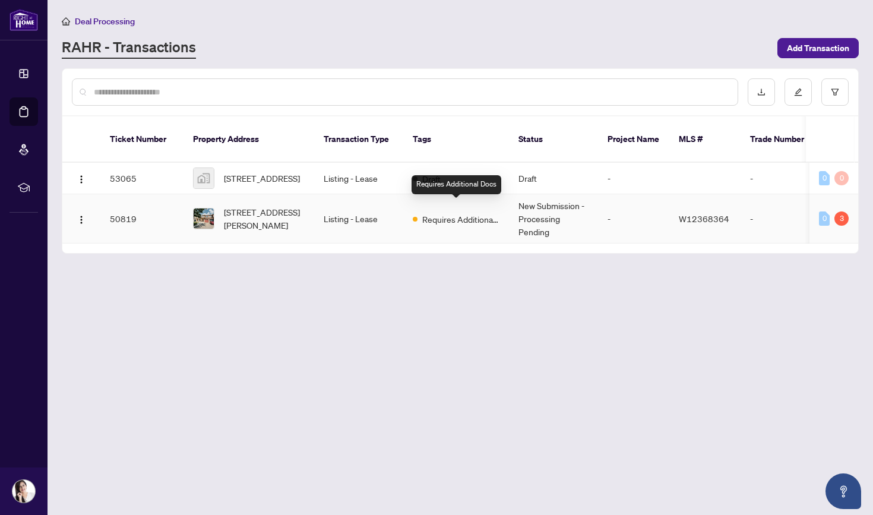 Image resolution: width=873 pixels, height=515 pixels. What do you see at coordinates (843, 491) in the screenshot?
I see `button: Open asap` at bounding box center [843, 491].